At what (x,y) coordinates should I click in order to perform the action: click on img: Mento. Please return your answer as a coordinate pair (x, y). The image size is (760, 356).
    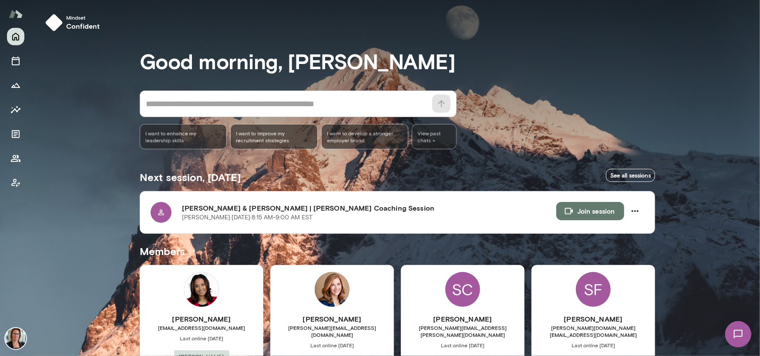
    Looking at the image, I should click on (16, 14).